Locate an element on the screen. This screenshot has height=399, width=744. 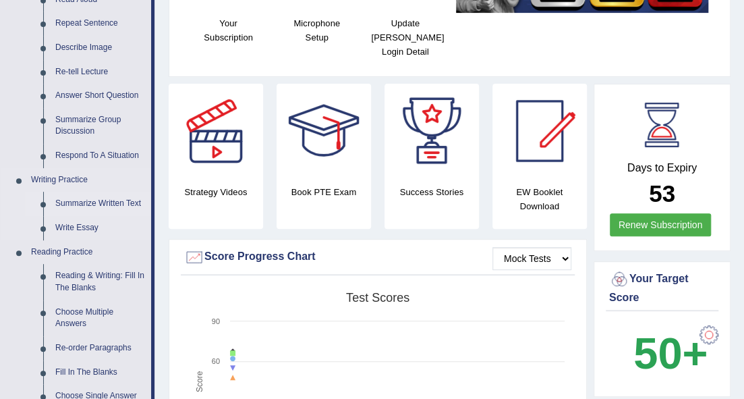
h4: Book PTE Exam is located at coordinates (324, 192).